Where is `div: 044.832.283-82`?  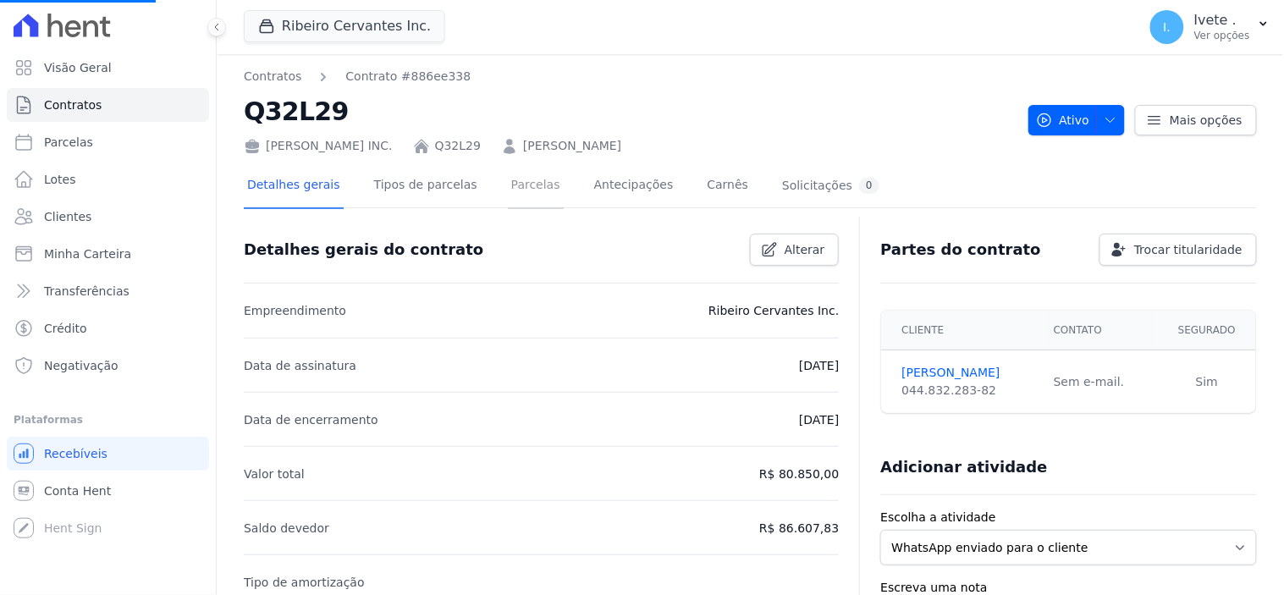
div: 044.832.283-82 is located at coordinates (967, 390).